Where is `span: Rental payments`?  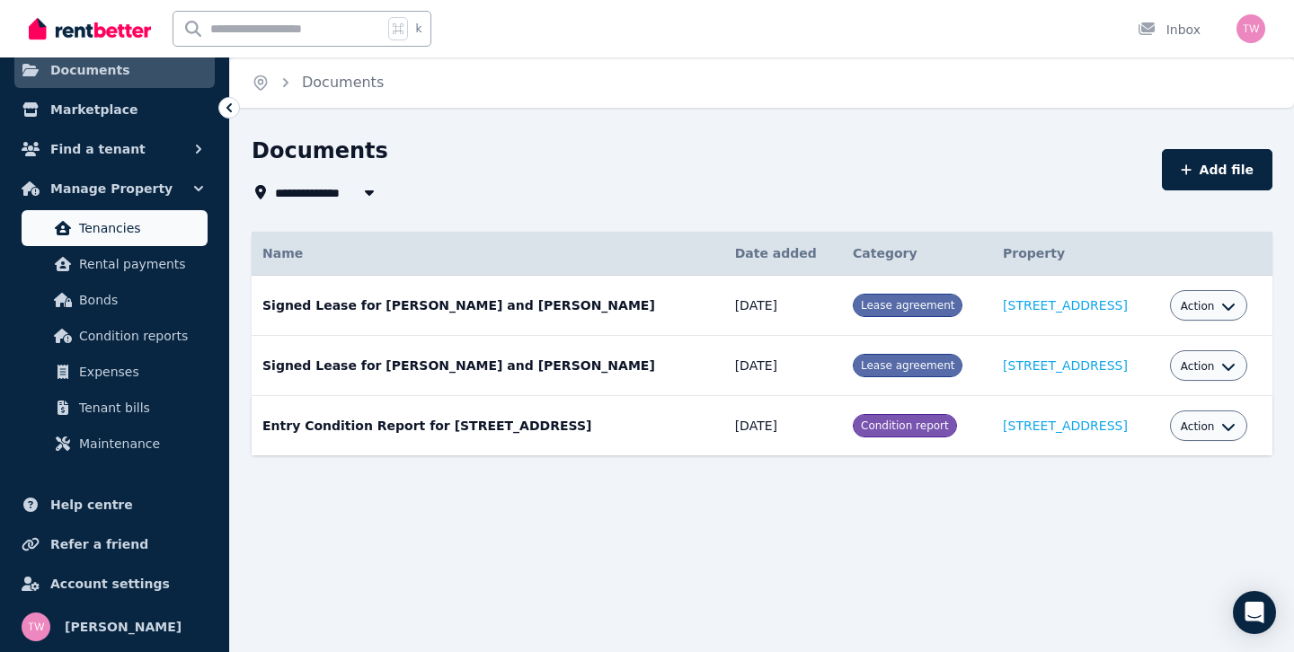 span: Rental payments is located at coordinates (139, 264).